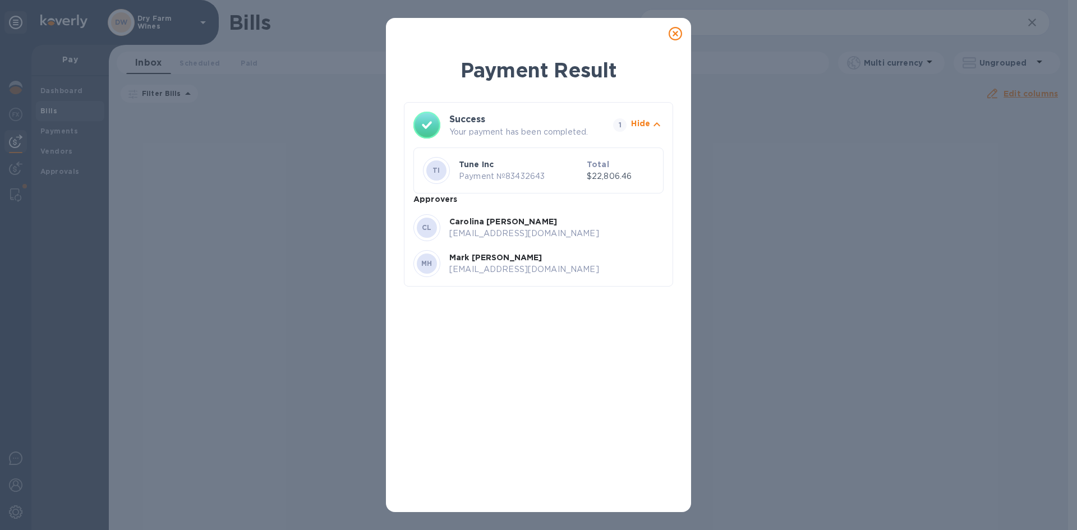 The height and width of the screenshot is (530, 1077). Describe the element at coordinates (427, 263) in the screenshot. I see `b: MH` at that location.